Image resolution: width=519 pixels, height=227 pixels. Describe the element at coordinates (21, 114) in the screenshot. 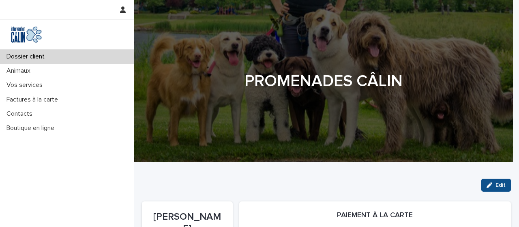

I see `p: Contacts` at that location.